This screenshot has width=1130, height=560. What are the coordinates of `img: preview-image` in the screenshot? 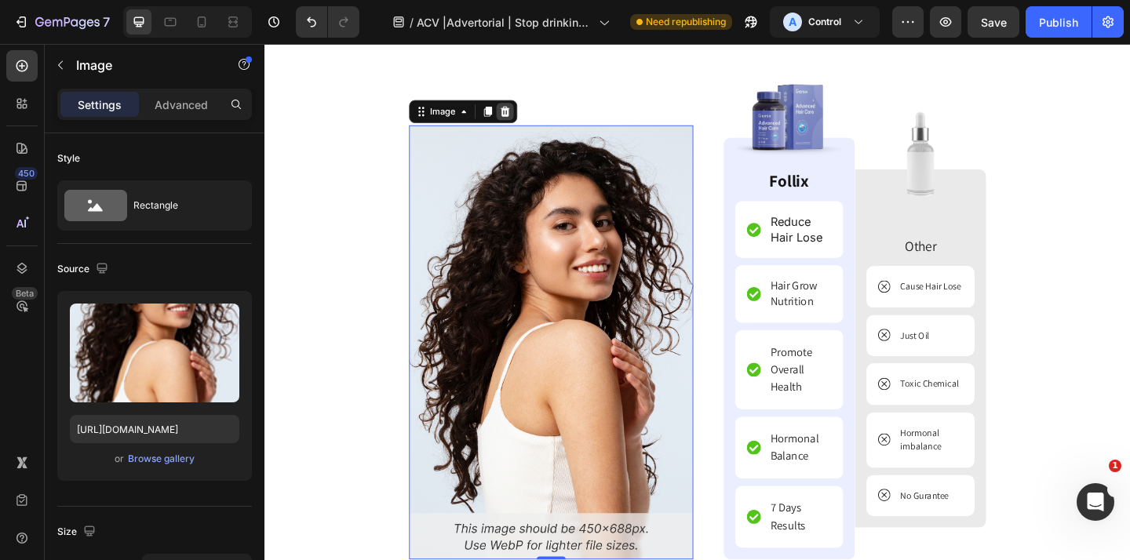 It's located at (155, 353).